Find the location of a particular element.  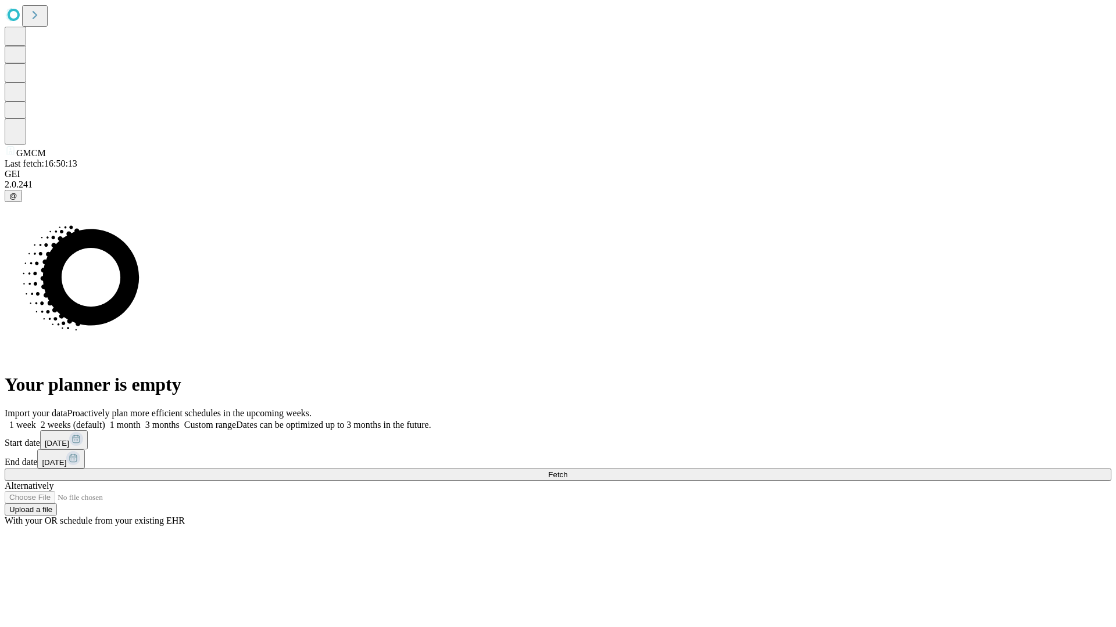

div: GEI is located at coordinates (558, 174).